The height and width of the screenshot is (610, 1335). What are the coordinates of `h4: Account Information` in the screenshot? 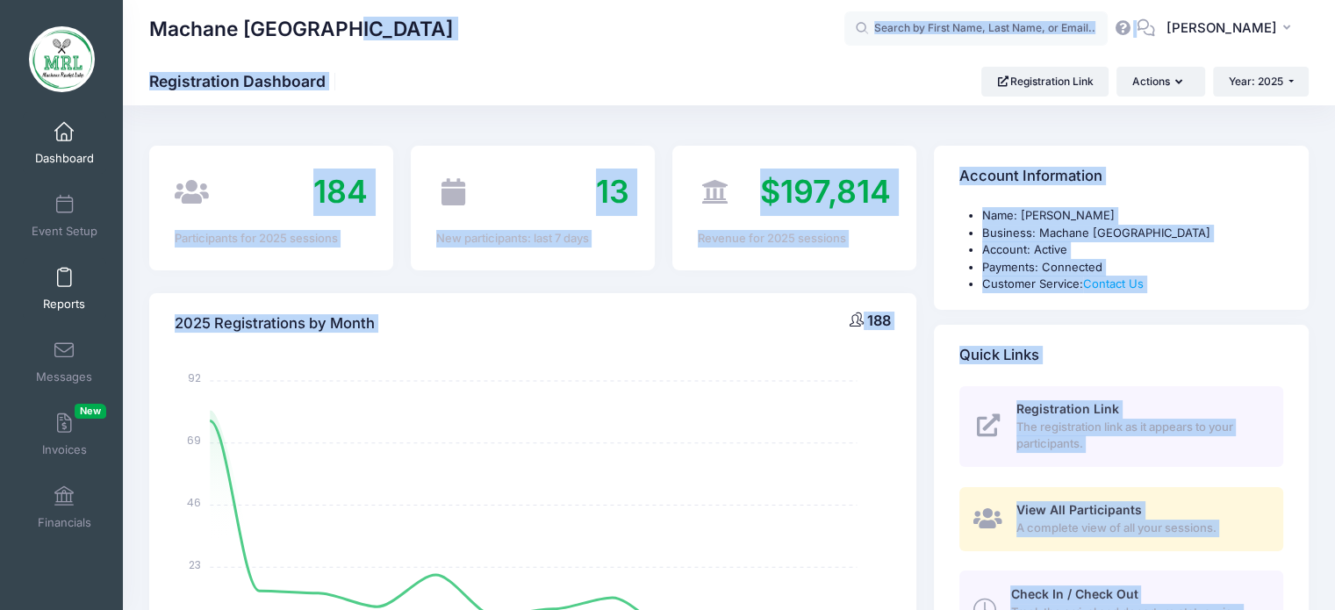 It's located at (1030, 176).